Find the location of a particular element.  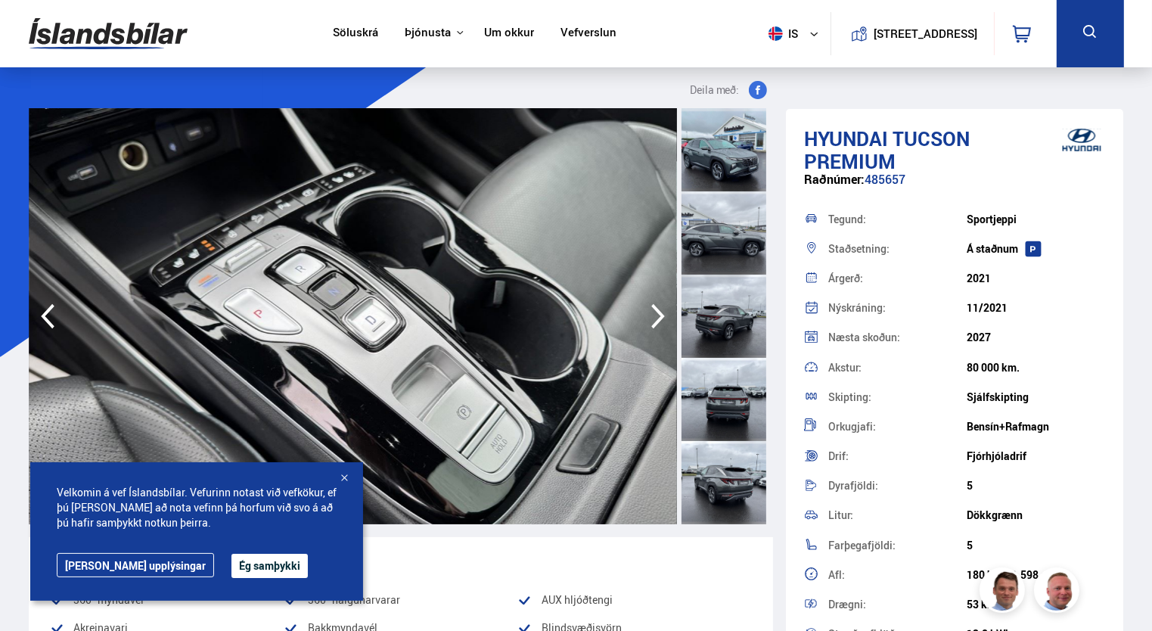

button: Þjónusta is located at coordinates (427, 33).